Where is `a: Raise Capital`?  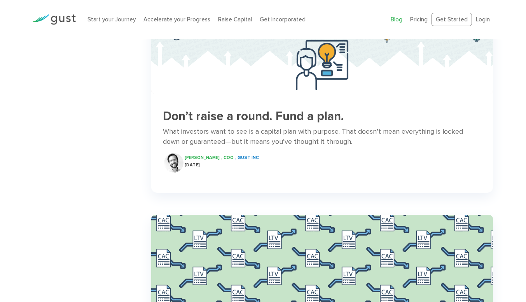 a: Raise Capital is located at coordinates (235, 19).